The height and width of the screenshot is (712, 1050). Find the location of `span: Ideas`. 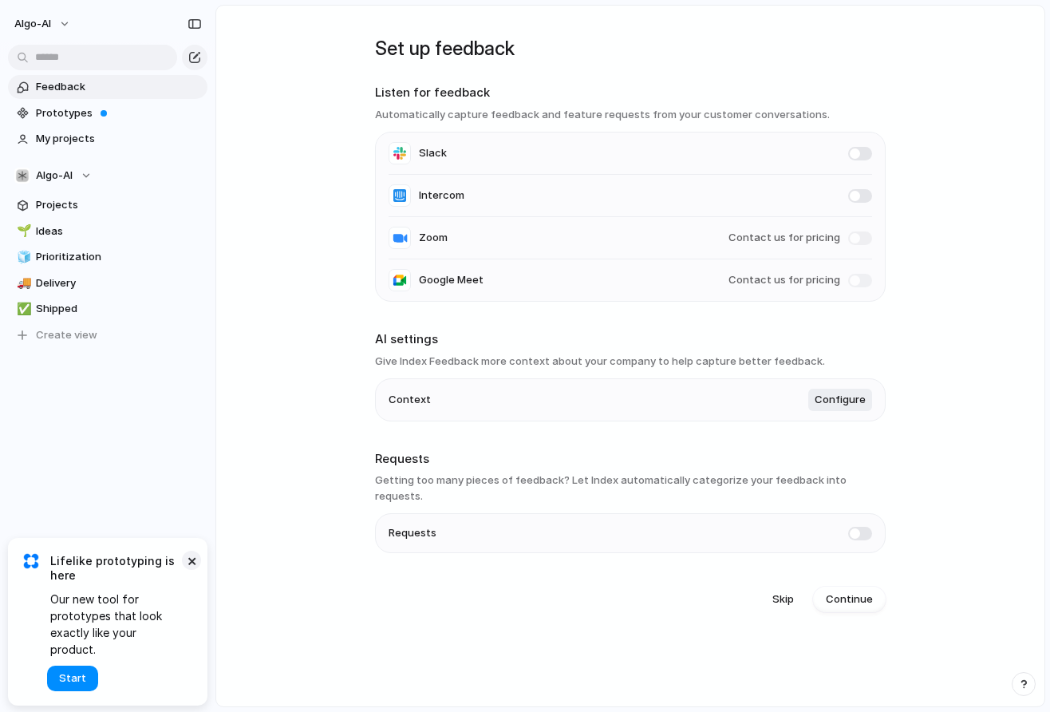

span: Ideas is located at coordinates (119, 231).